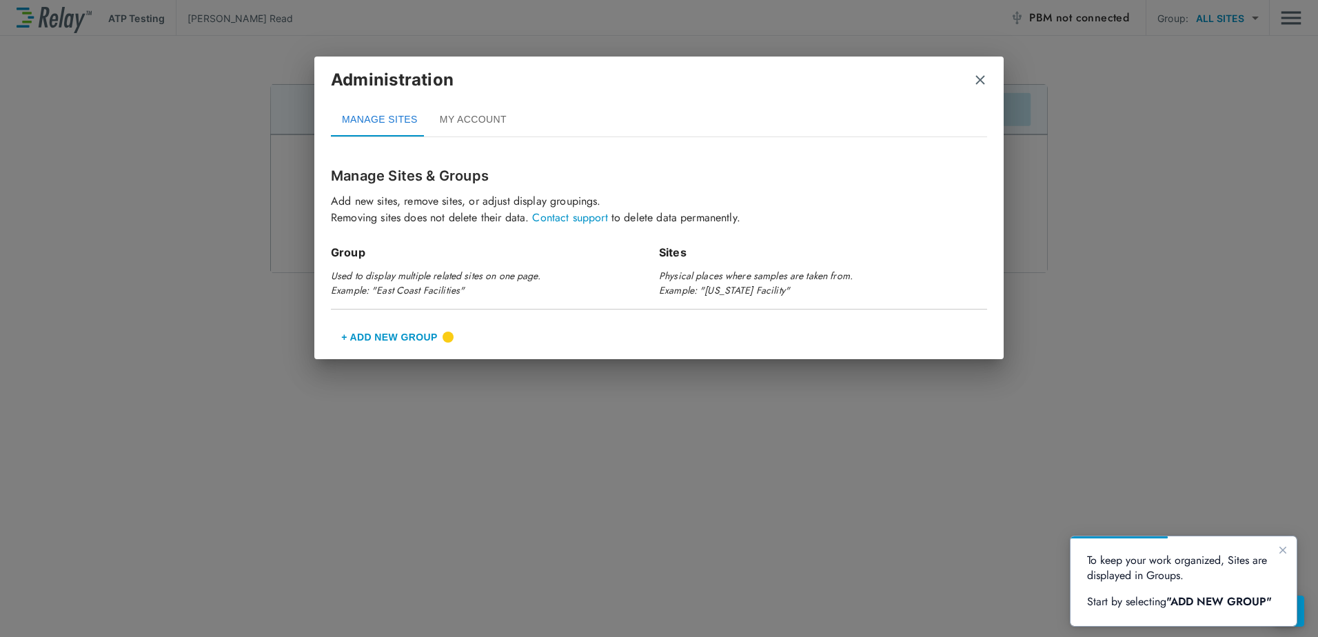 The height and width of the screenshot is (637, 1318). I want to click on button: Close guide, so click(212, 14).